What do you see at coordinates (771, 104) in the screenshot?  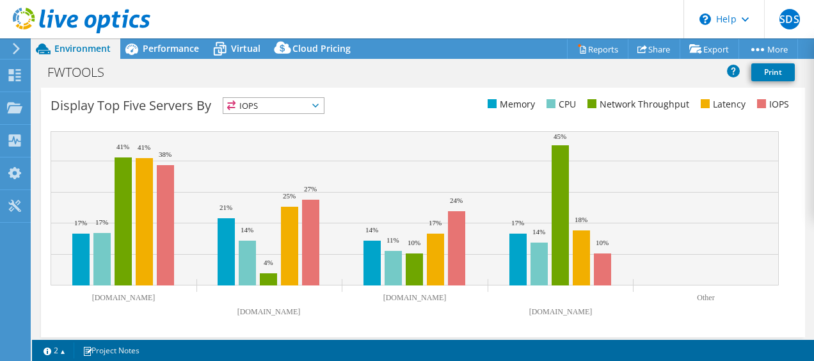 I see `li: IOPS` at bounding box center [771, 104].